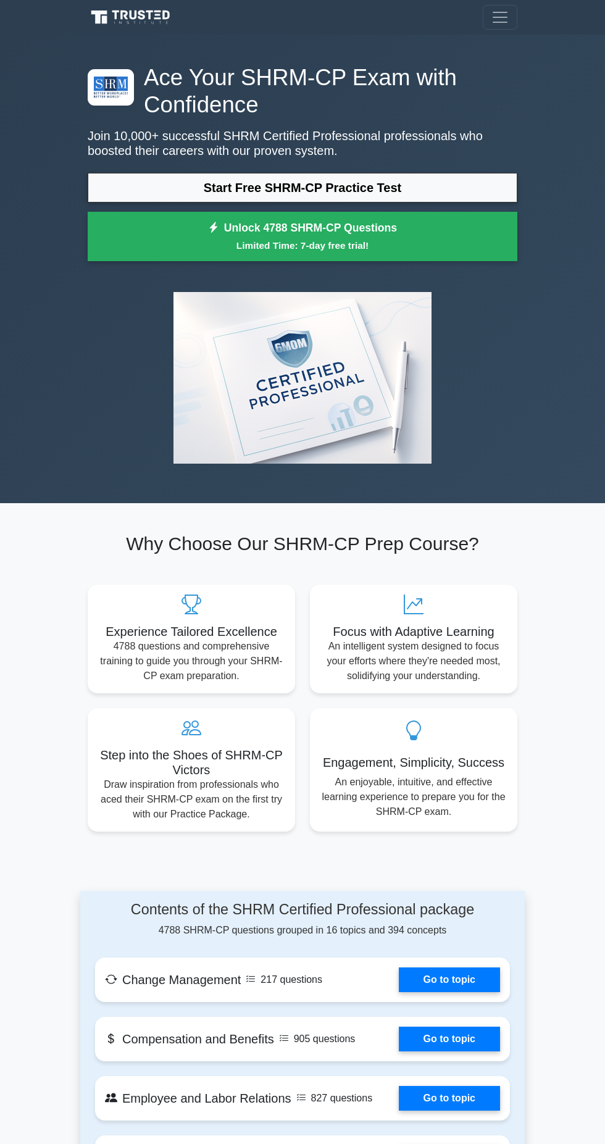 This screenshot has height=1144, width=605. I want to click on h4: Contents of the SHRM Certified Professional package, so click(302, 909).